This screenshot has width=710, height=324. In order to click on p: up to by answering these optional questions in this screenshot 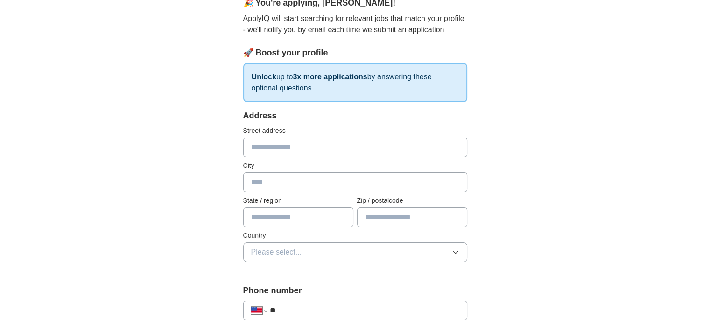, I will do `click(355, 83)`.